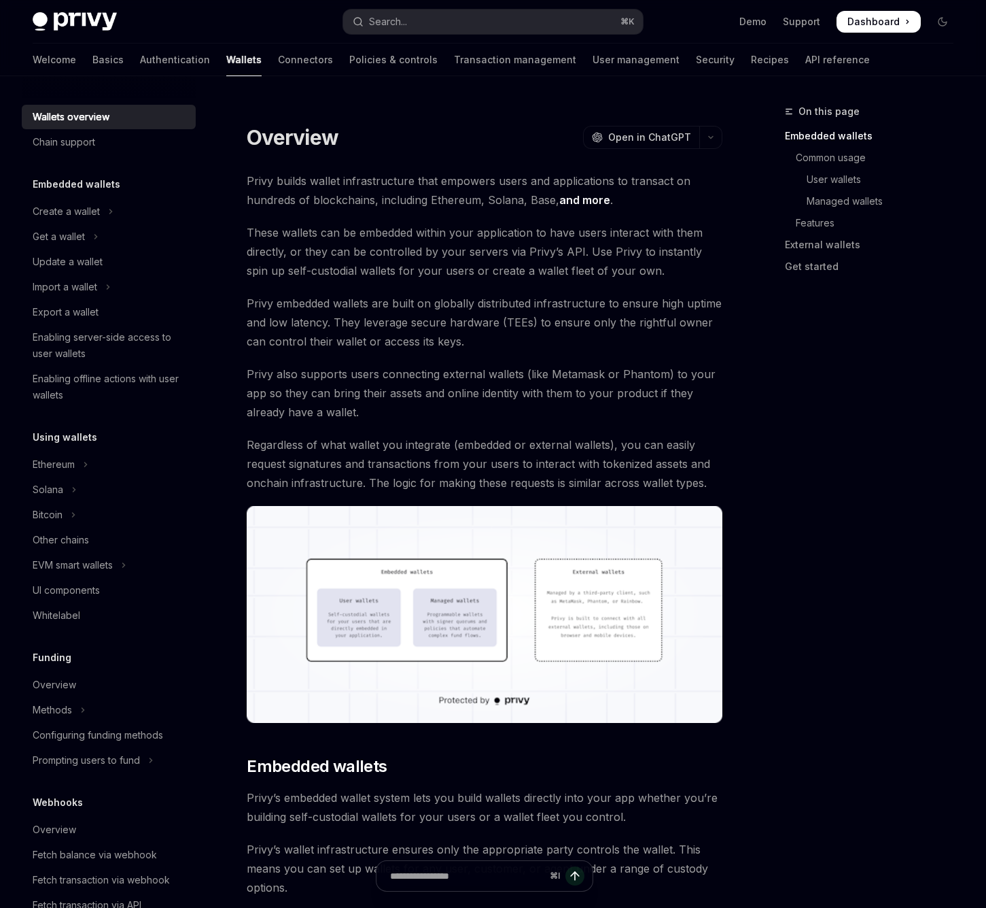 The image size is (986, 908). I want to click on h5: Funding, so click(52, 657).